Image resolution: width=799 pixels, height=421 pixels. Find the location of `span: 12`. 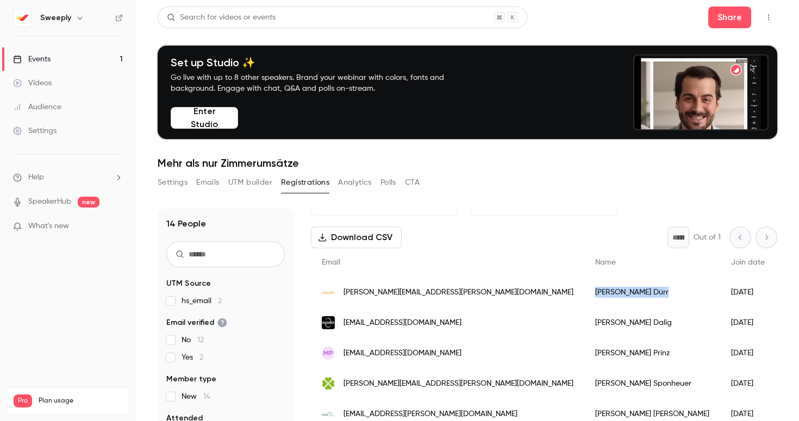

span: 12 is located at coordinates (200, 340).